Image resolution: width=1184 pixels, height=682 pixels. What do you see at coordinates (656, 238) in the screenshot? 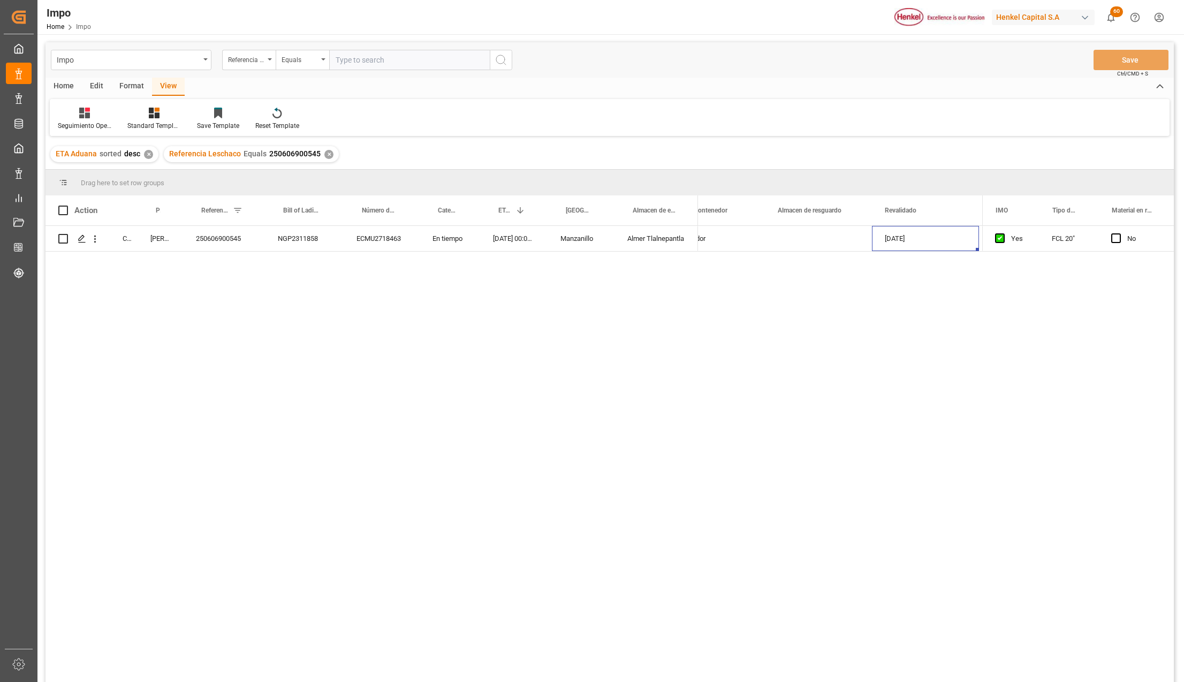
I see `div: Almer Tlalnepantla` at bounding box center [656, 238].